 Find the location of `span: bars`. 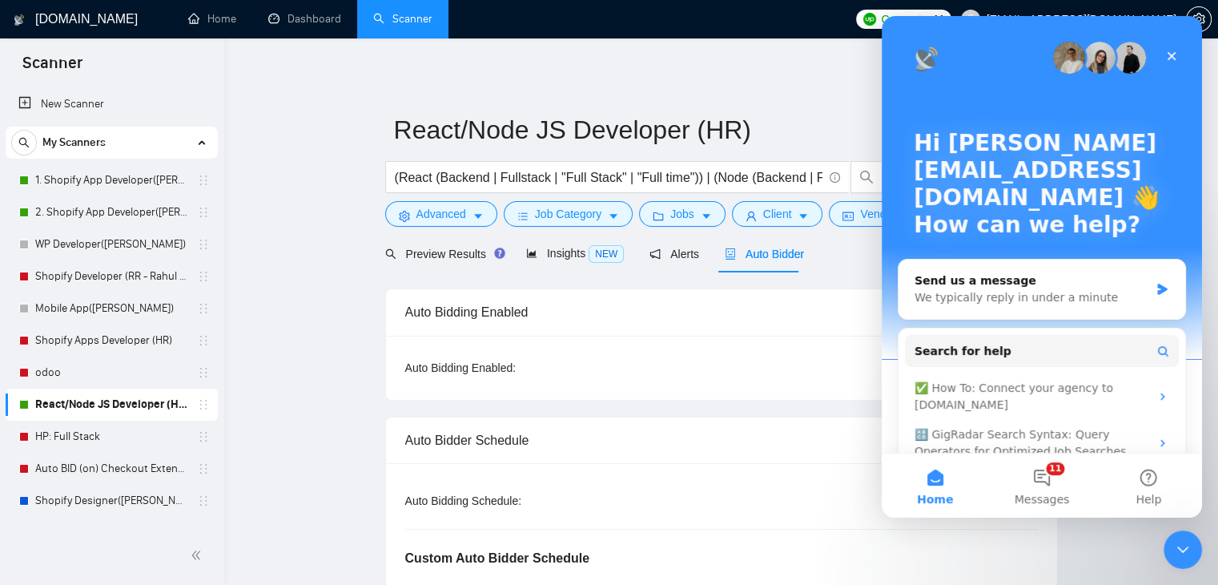

span: bars is located at coordinates (523, 215).